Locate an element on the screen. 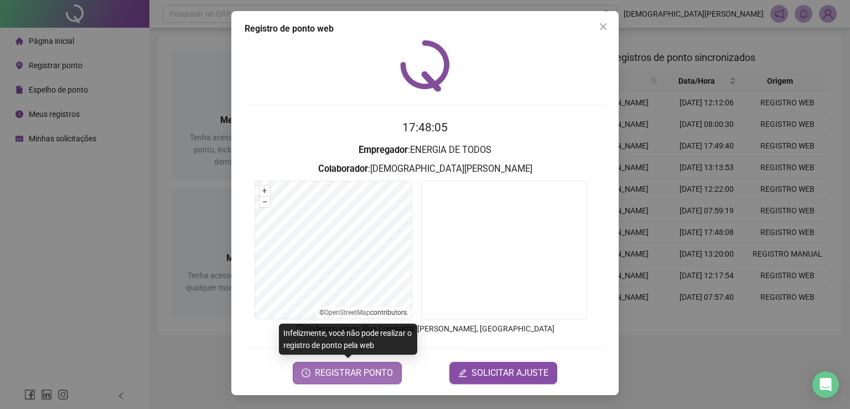 This screenshot has height=409, width=850. strong: Colaborador is located at coordinates (343, 168).